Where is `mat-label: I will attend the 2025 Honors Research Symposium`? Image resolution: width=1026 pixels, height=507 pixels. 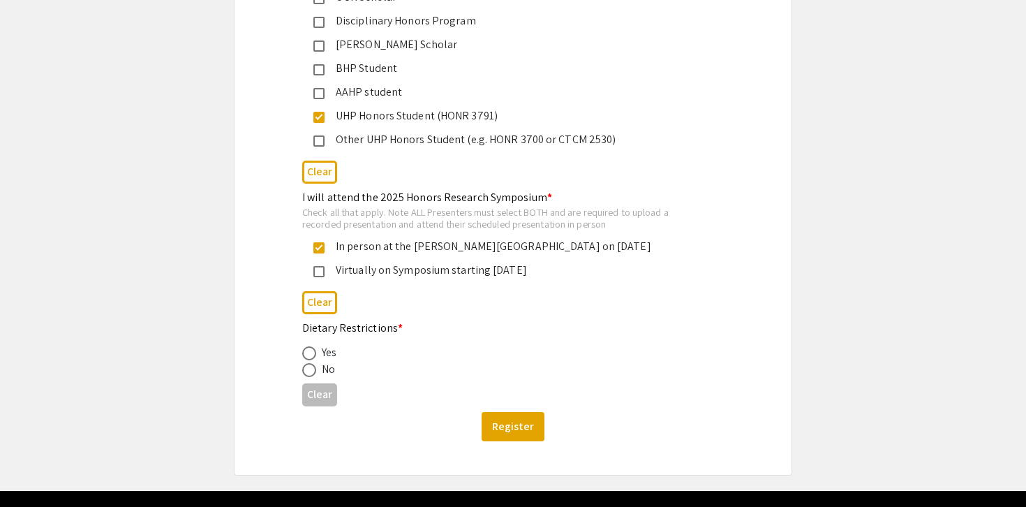 mat-label: I will attend the 2025 Honors Research Symposium is located at coordinates (427, 197).